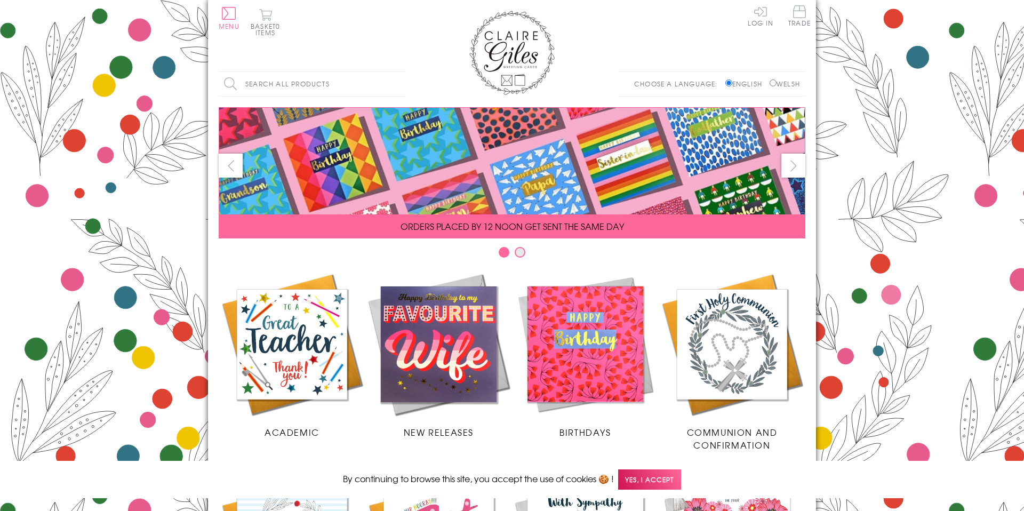 This screenshot has height=511, width=1024. Describe the element at coordinates (520, 252) in the screenshot. I see `button: Carousel Page 2` at that location.